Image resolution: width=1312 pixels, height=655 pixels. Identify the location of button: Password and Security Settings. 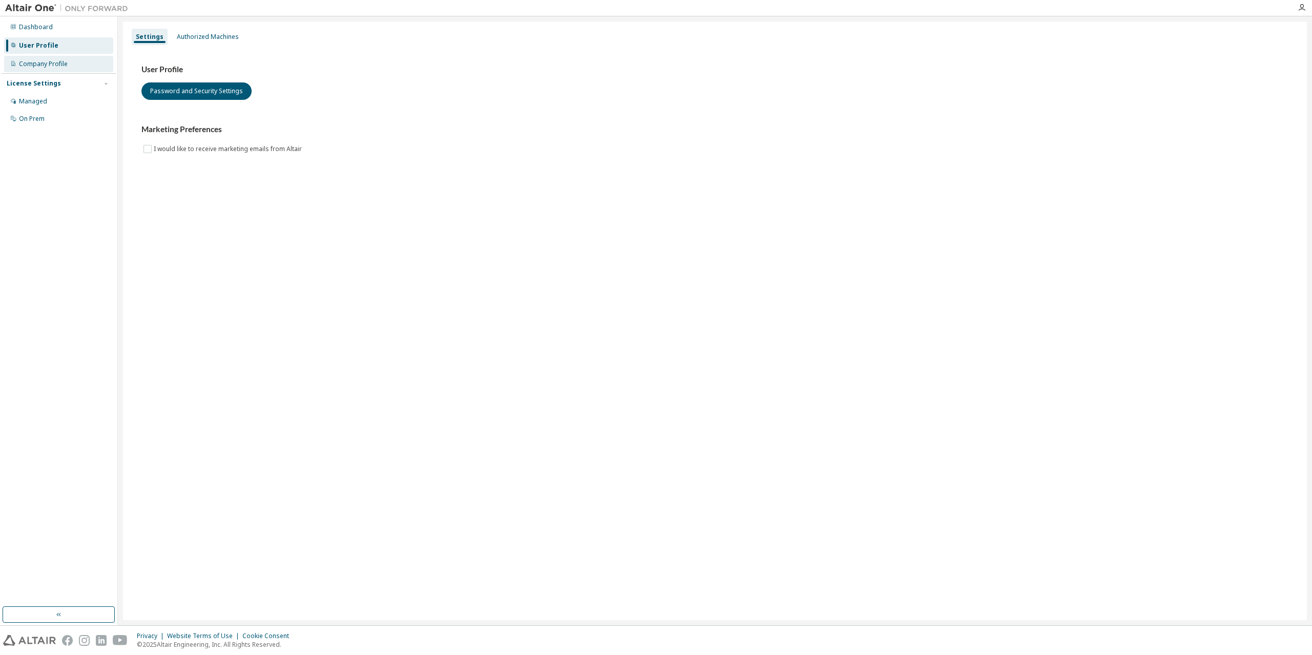
(196, 91).